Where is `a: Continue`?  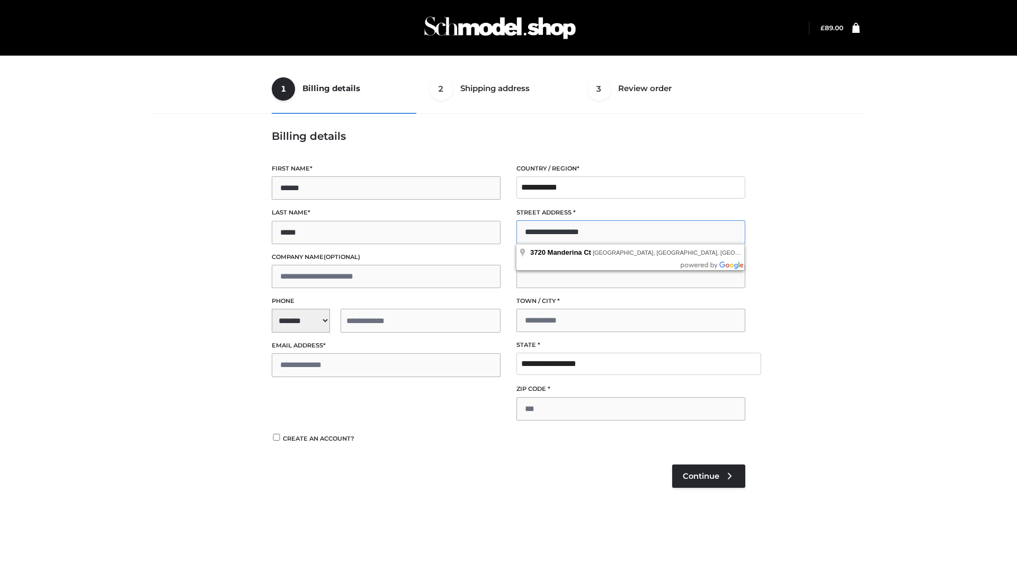
a: Continue is located at coordinates (709, 476).